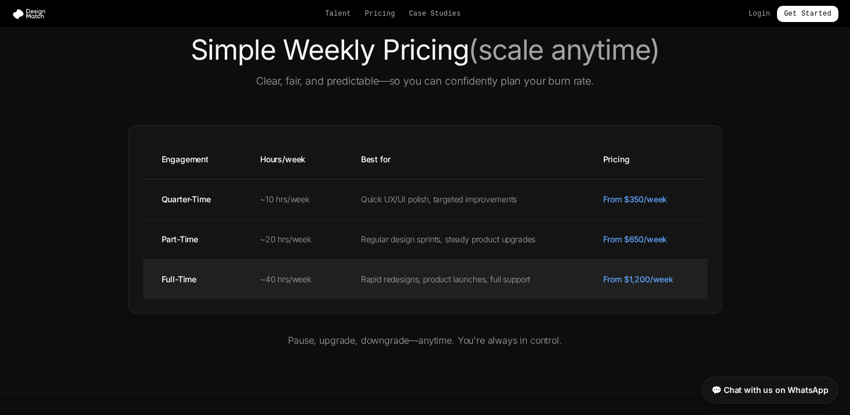 This screenshot has width=850, height=415. What do you see at coordinates (425, 81) in the screenshot?
I see `p: Clear, fair, and predictable—so you can confidently plan your burn rate.` at bounding box center [425, 81].